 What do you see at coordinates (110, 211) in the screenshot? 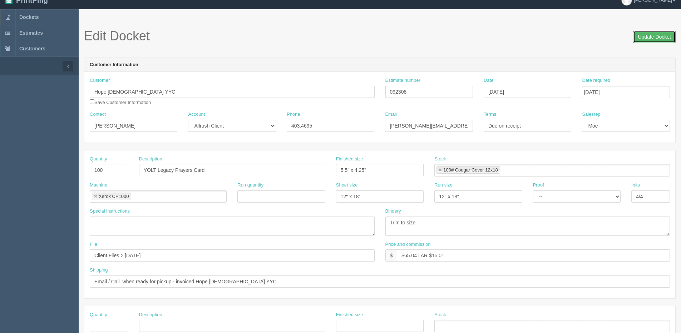
I see `label: Special instructions` at bounding box center [110, 211].